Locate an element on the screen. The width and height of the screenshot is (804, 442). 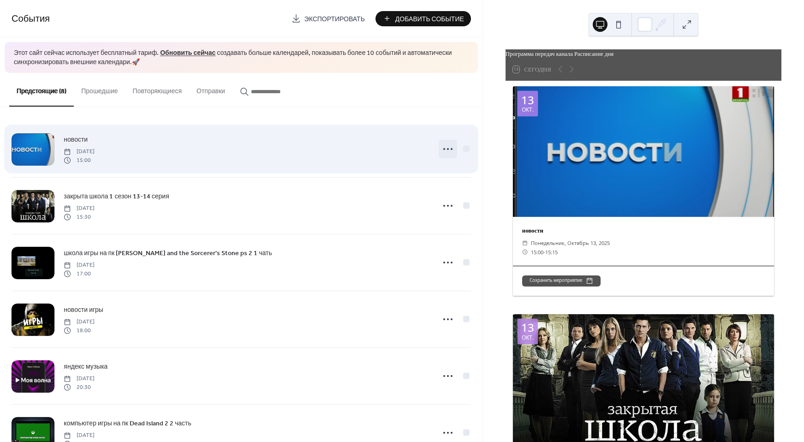
button: Отправки is located at coordinates (211, 89).